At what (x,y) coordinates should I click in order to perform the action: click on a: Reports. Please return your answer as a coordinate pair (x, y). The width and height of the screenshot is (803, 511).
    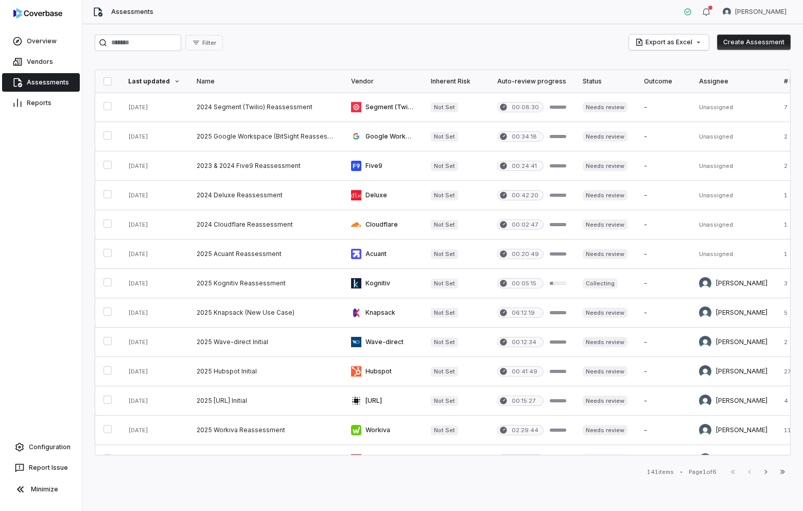
    Looking at the image, I should click on (41, 103).